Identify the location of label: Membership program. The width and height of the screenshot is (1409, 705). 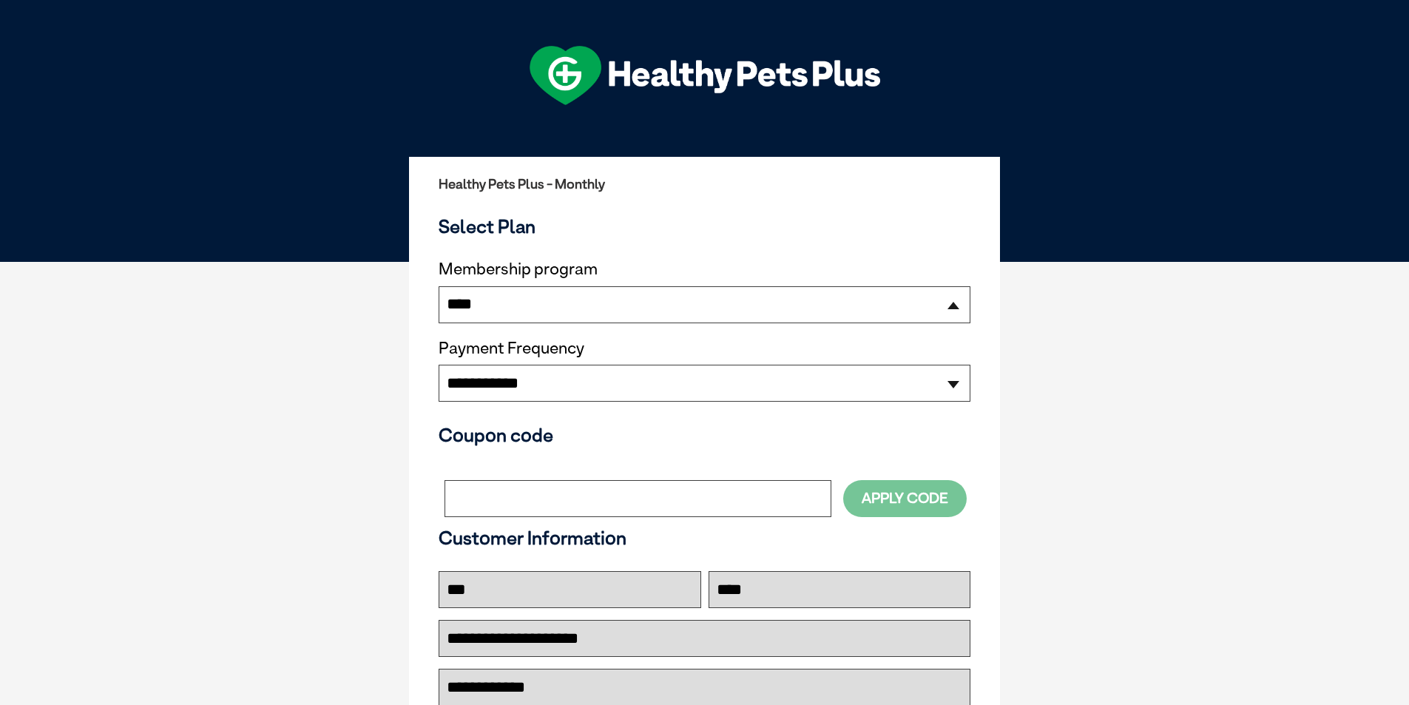
(704, 269).